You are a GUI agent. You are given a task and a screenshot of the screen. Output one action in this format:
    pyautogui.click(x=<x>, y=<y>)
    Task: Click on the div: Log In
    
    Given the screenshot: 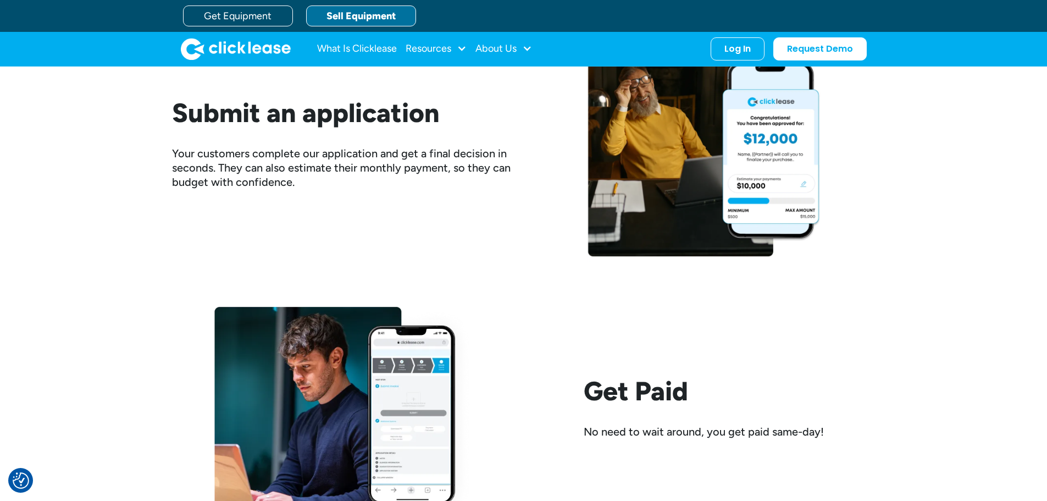 What is the action you would take?
    pyautogui.click(x=738, y=49)
    